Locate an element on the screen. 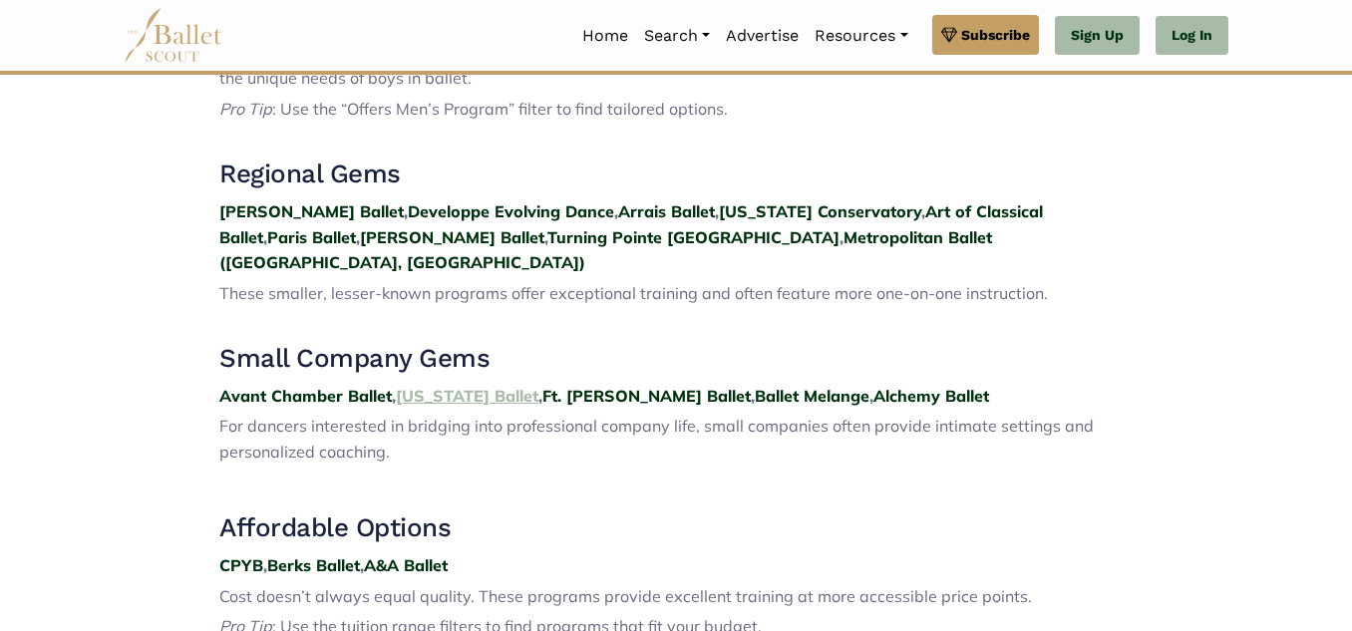 The image size is (1352, 631). a: Ballet Melange is located at coordinates (812, 396).